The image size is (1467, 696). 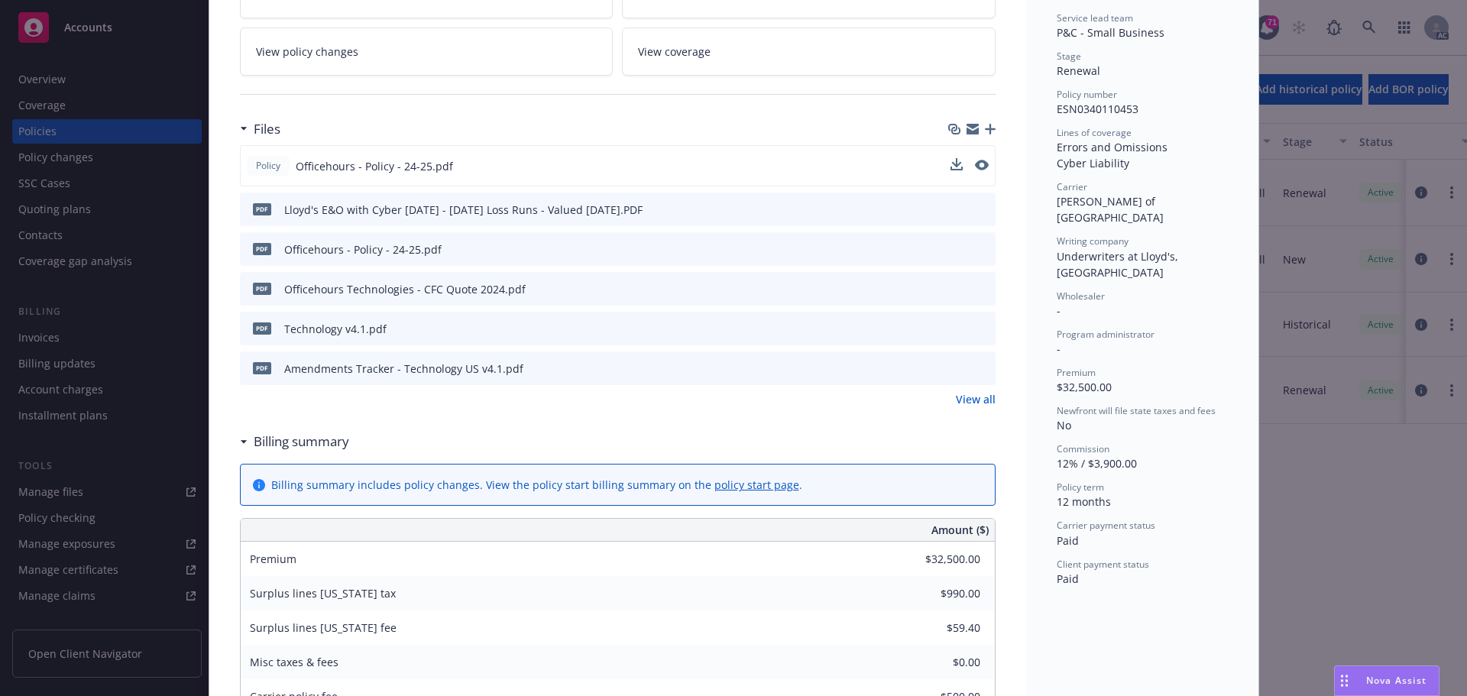 What do you see at coordinates (1069, 56) in the screenshot?
I see `span: Stage` at bounding box center [1069, 56].